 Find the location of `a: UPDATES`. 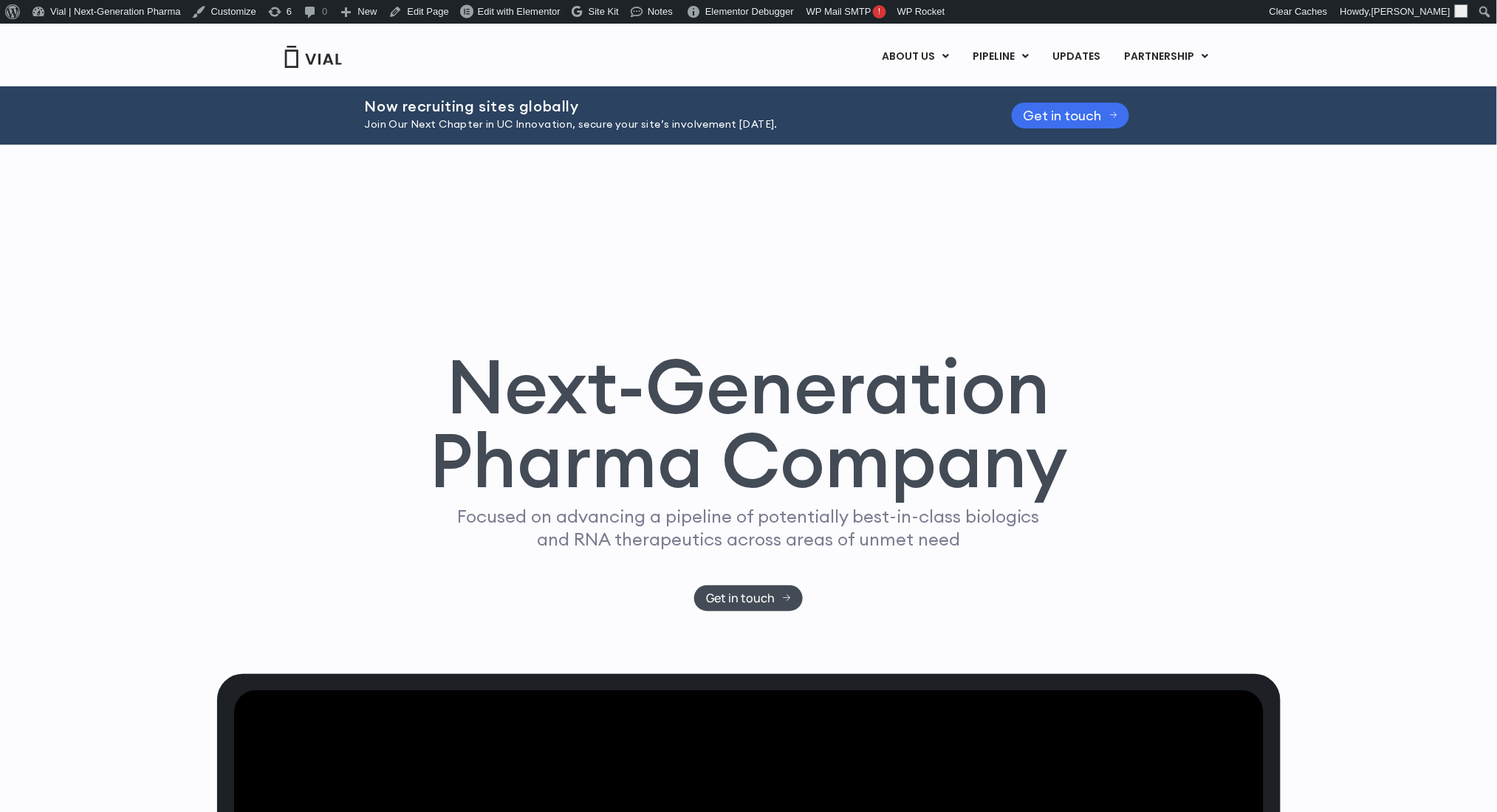

a: UPDATES is located at coordinates (1077, 57).